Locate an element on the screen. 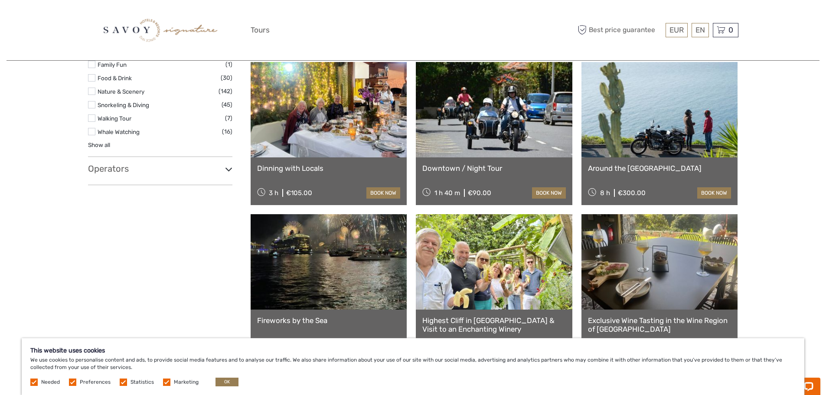 This screenshot has height=395, width=826. span: Best price guarantee is located at coordinates (620, 30).